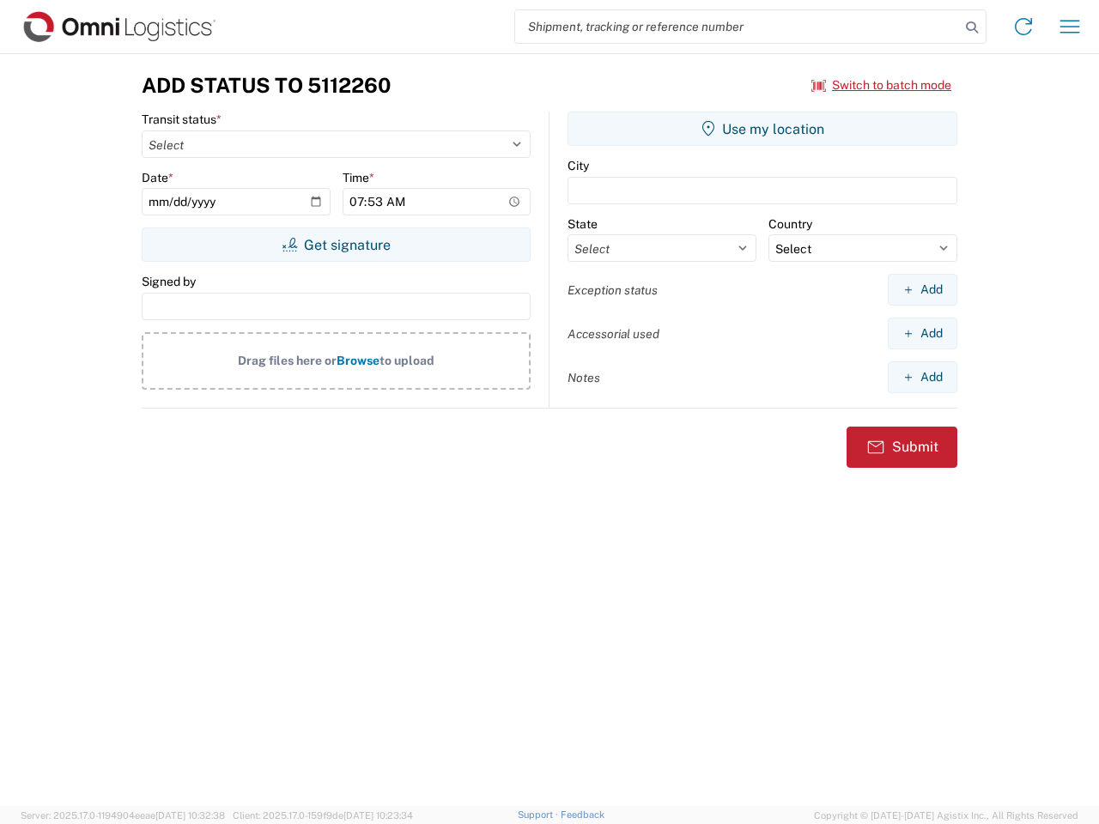 The width and height of the screenshot is (1099, 824). What do you see at coordinates (123, 816) in the screenshot?
I see `span: Server: 2025.17.0-1194904eeae` at bounding box center [123, 816].